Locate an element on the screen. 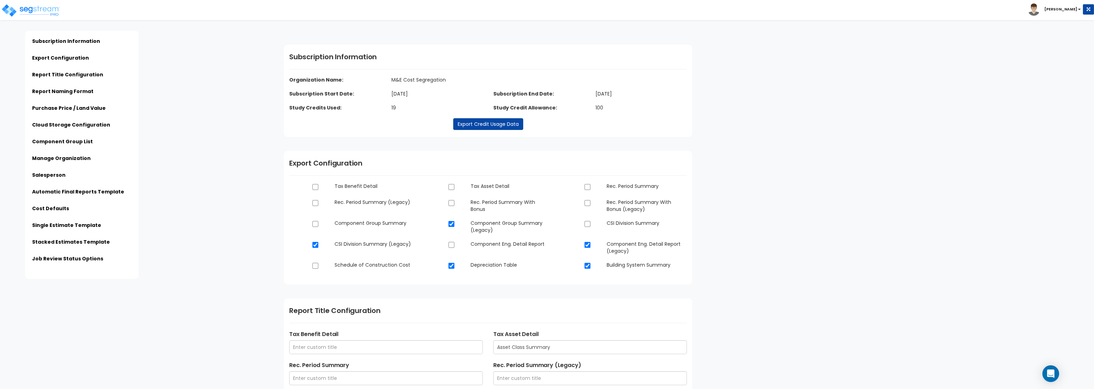 This screenshot has width=1094, height=389. dt: Organization Name: is located at coordinates (386, 80).